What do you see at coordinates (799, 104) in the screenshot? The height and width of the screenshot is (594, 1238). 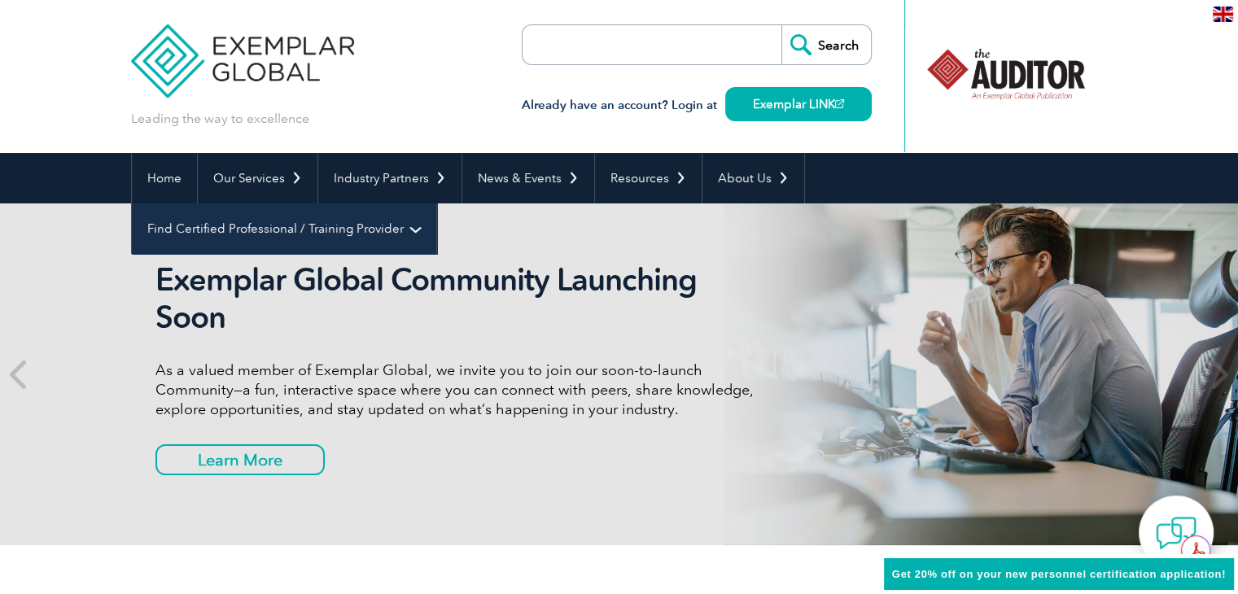 I see `a: Exemplar LINK` at bounding box center [799, 104].